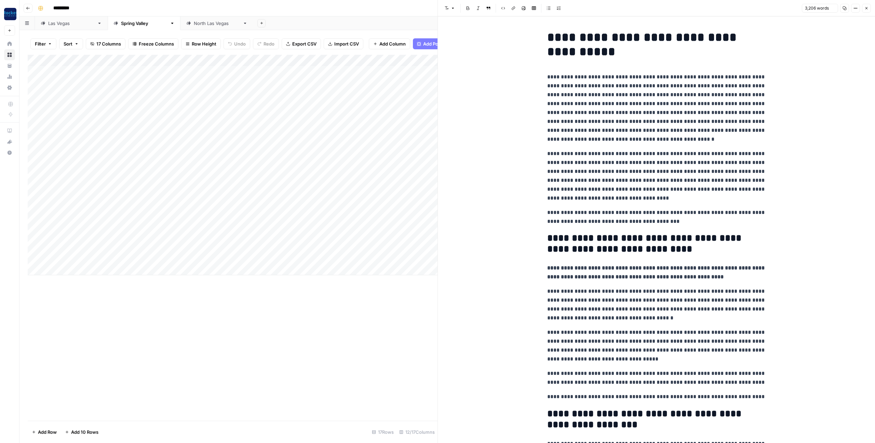 Image resolution: width=875 pixels, height=443 pixels. I want to click on a: Your Data, so click(10, 66).